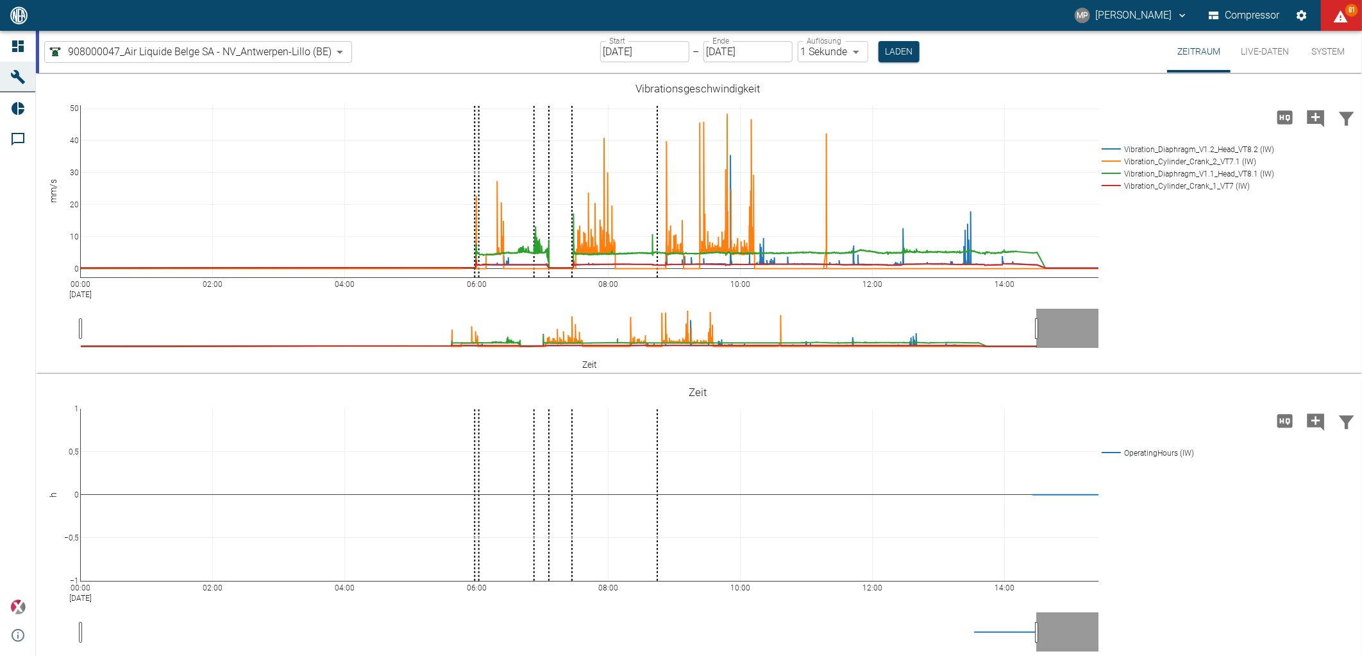  Describe the element at coordinates (18, 607) in the screenshot. I see `img: Xplore Logo` at that location.